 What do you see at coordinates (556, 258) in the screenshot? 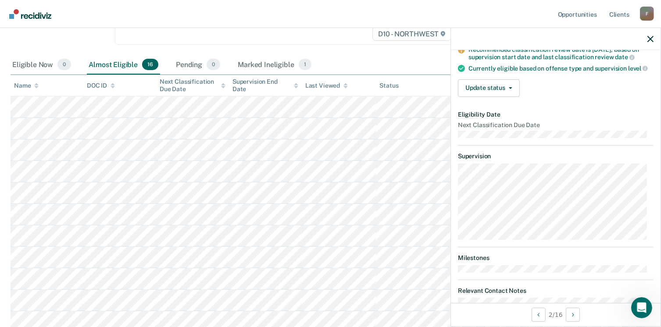
I see `dt: Milestones` at bounding box center [556, 258].